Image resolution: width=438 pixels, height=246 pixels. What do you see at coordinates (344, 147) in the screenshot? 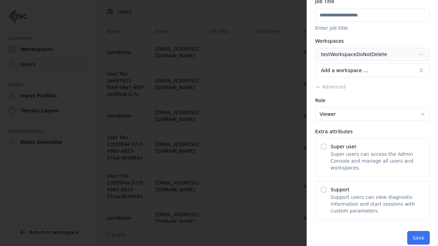
I see `label: Super user` at bounding box center [344, 147].